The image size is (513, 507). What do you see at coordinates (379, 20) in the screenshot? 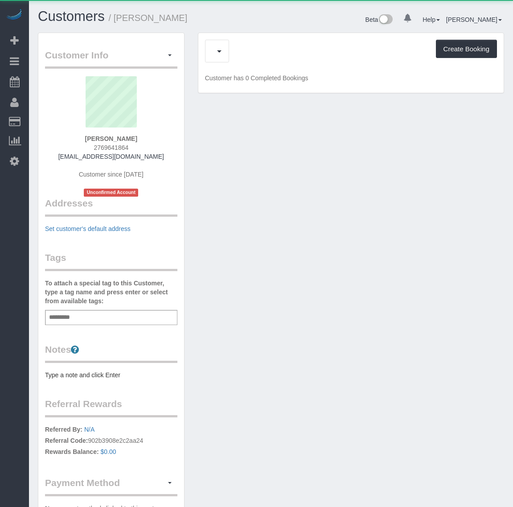
I see `a: Beta` at bounding box center [379, 20].